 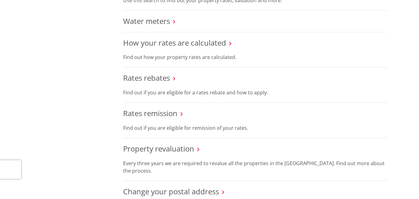 I want to click on a: Change your postal address, so click(x=171, y=191).